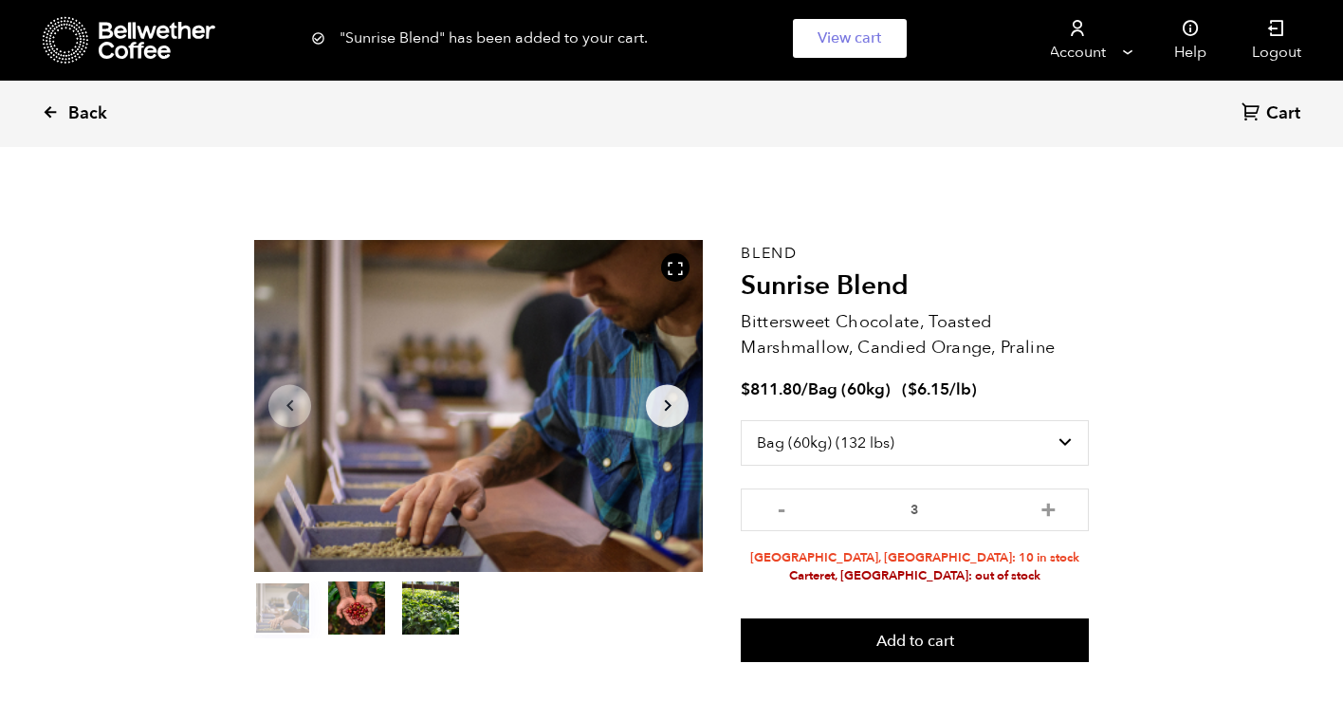 This screenshot has height=719, width=1343. I want to click on span: Back, so click(87, 114).